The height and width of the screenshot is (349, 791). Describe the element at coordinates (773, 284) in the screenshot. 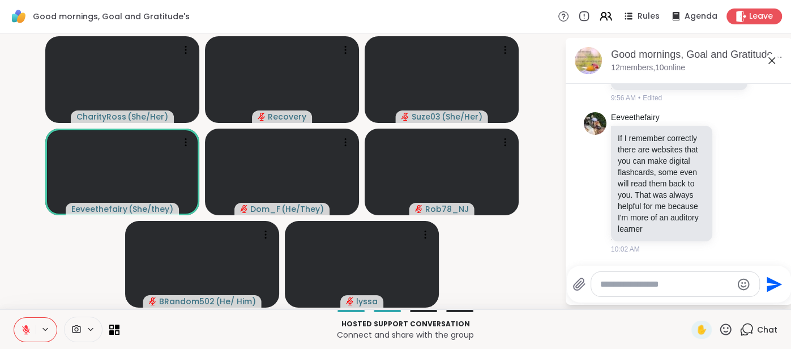

I see `button: Send` at that location.